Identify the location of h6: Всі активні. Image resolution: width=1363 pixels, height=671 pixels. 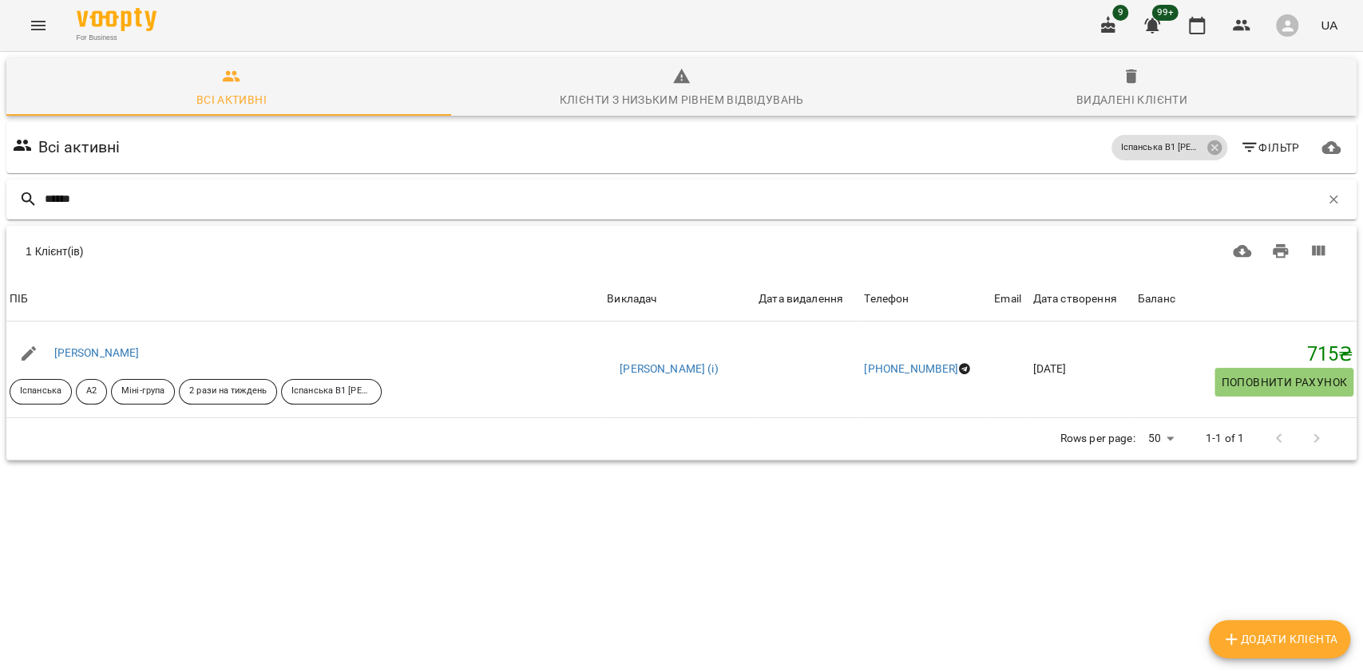
(79, 147).